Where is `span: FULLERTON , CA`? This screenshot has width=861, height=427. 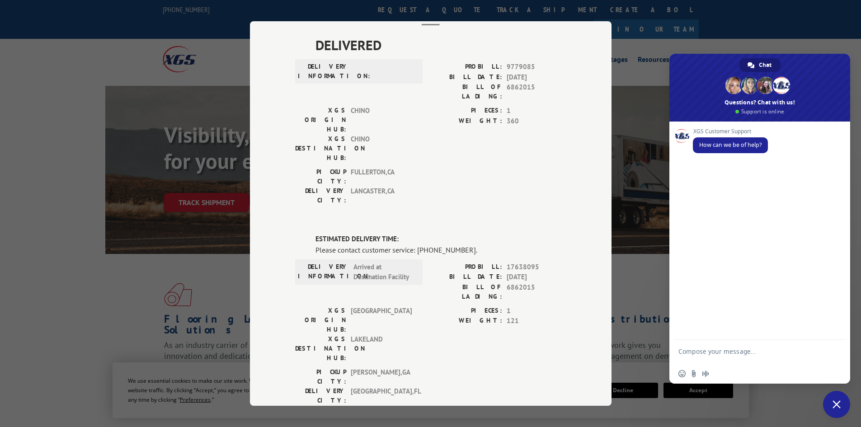
span: FULLERTON , CA is located at coordinates (381, 177).